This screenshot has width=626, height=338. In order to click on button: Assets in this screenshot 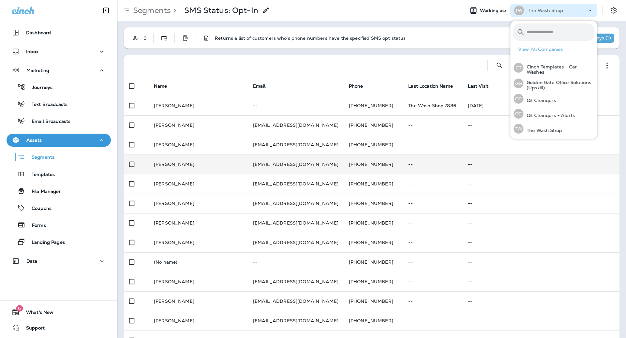, I will do `click(59, 140)`.